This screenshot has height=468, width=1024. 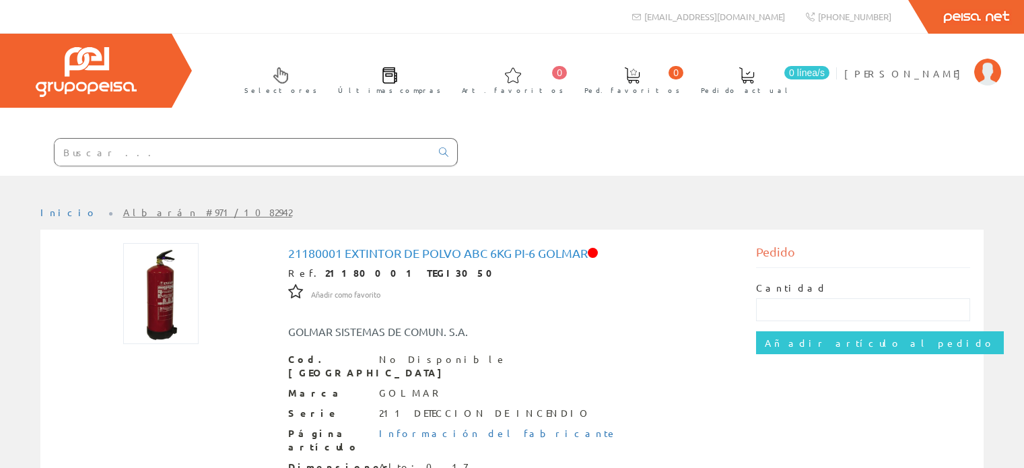 I want to click on img: Foto artículo 21180001 Extintor De Polvo Abc 6kg Pi-6 Golmar (112.65560165975x150), so click(x=161, y=293).